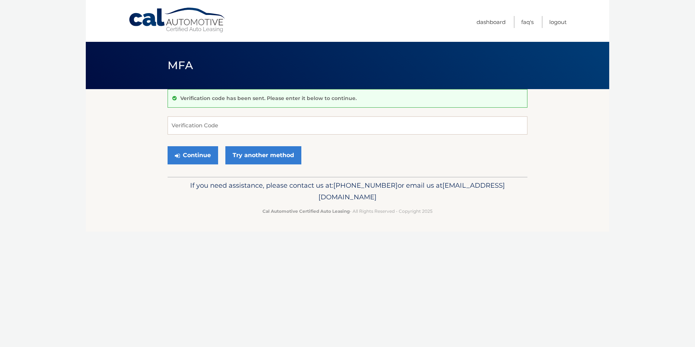 Image resolution: width=695 pixels, height=347 pixels. I want to click on a: FAQ's, so click(527, 22).